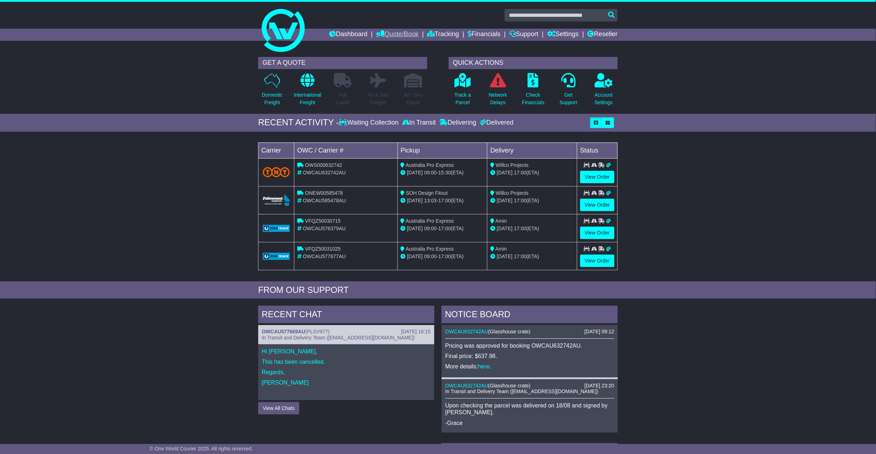  I want to click on span: OWS000632742, so click(324, 165).